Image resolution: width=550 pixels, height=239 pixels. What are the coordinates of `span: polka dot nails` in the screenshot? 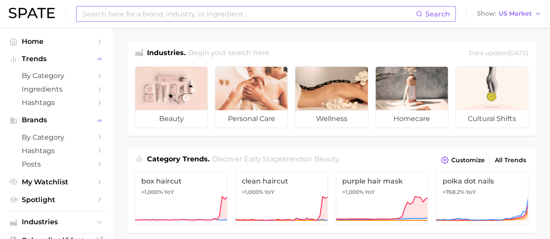 It's located at (481, 181).